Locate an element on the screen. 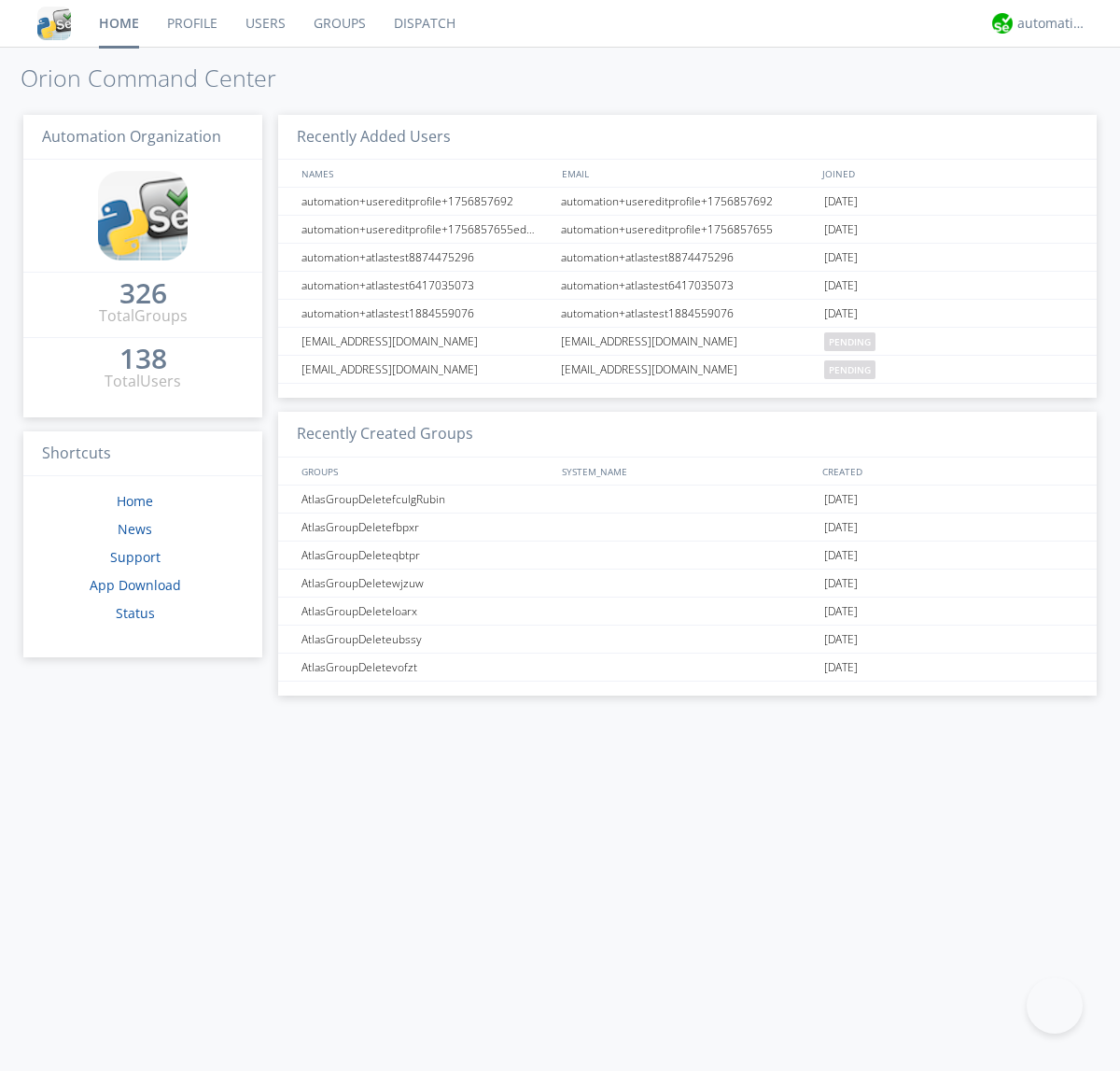 Image resolution: width=1120 pixels, height=1071 pixels. div: AtlasGroupDeletefbpxr is located at coordinates (425, 526).